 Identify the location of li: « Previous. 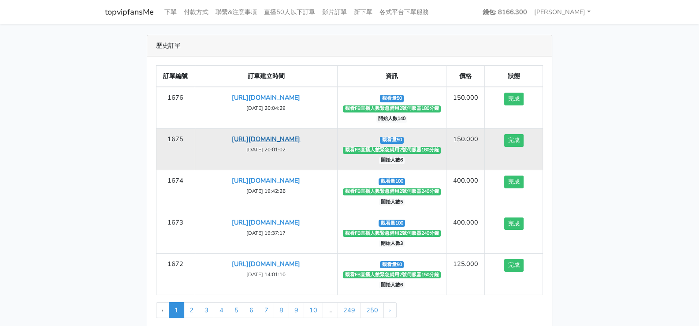
(163, 310).